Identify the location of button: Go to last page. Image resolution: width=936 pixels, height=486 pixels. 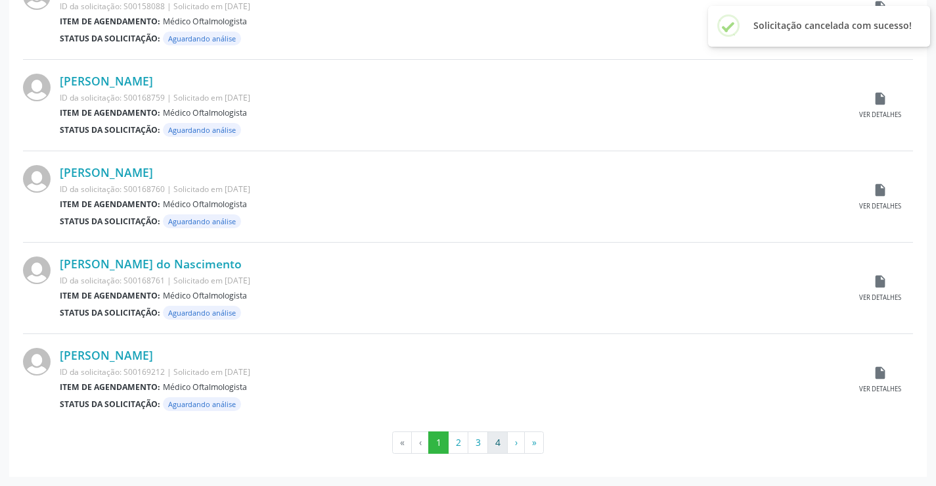
(534, 442).